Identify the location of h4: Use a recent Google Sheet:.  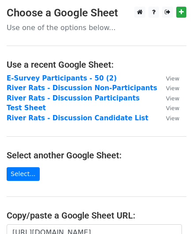
(96, 64).